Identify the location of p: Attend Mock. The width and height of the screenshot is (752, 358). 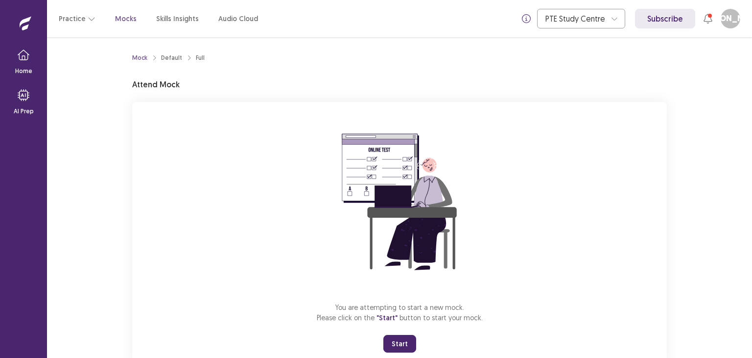
(156, 84).